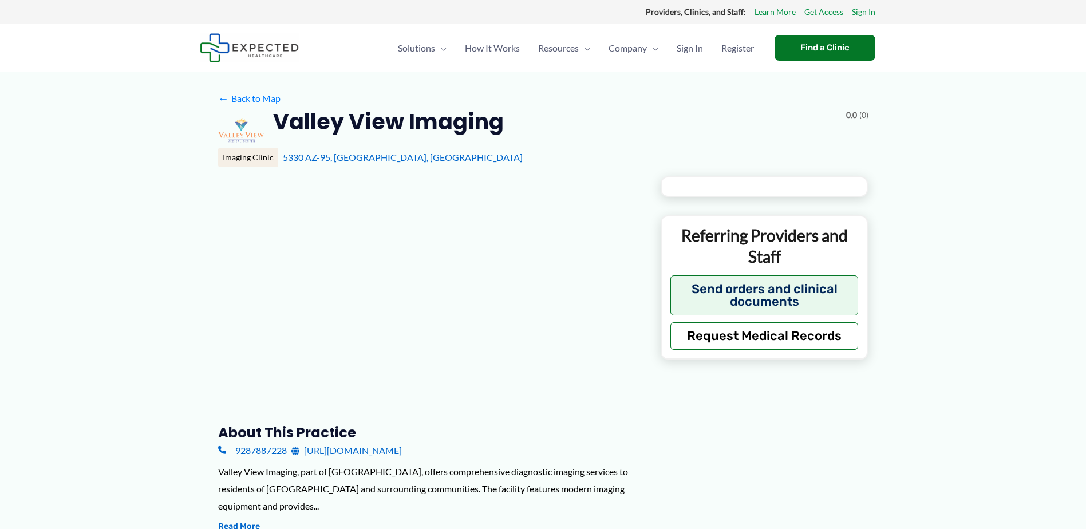  I want to click on img: Expected Healthcare Logo - side, dark font, small, so click(249, 48).